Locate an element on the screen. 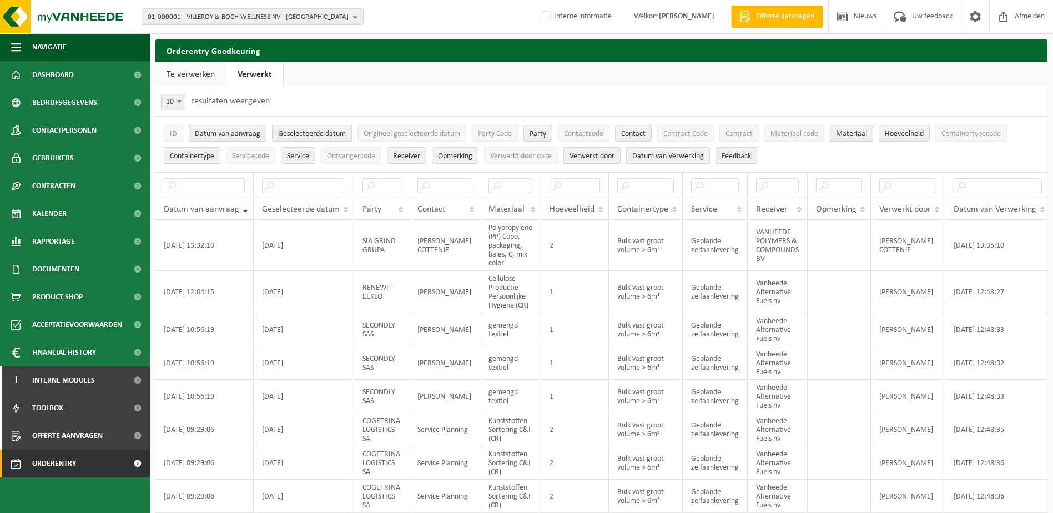 This screenshot has width=1053, height=513. span: Ontvangercode is located at coordinates (351, 156).